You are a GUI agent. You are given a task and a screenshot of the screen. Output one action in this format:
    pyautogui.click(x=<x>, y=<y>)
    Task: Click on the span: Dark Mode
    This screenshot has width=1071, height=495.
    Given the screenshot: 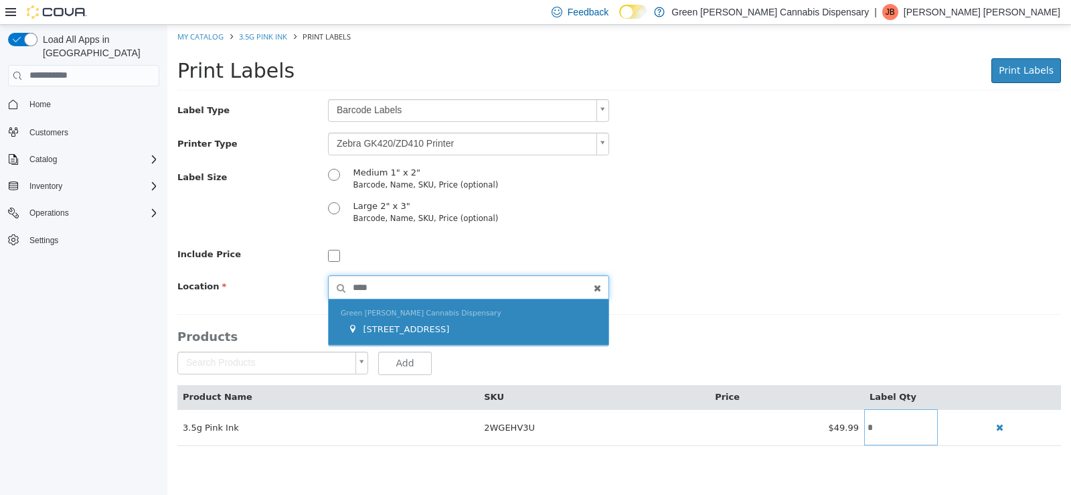 What is the action you would take?
    pyautogui.click(x=619, y=19)
    